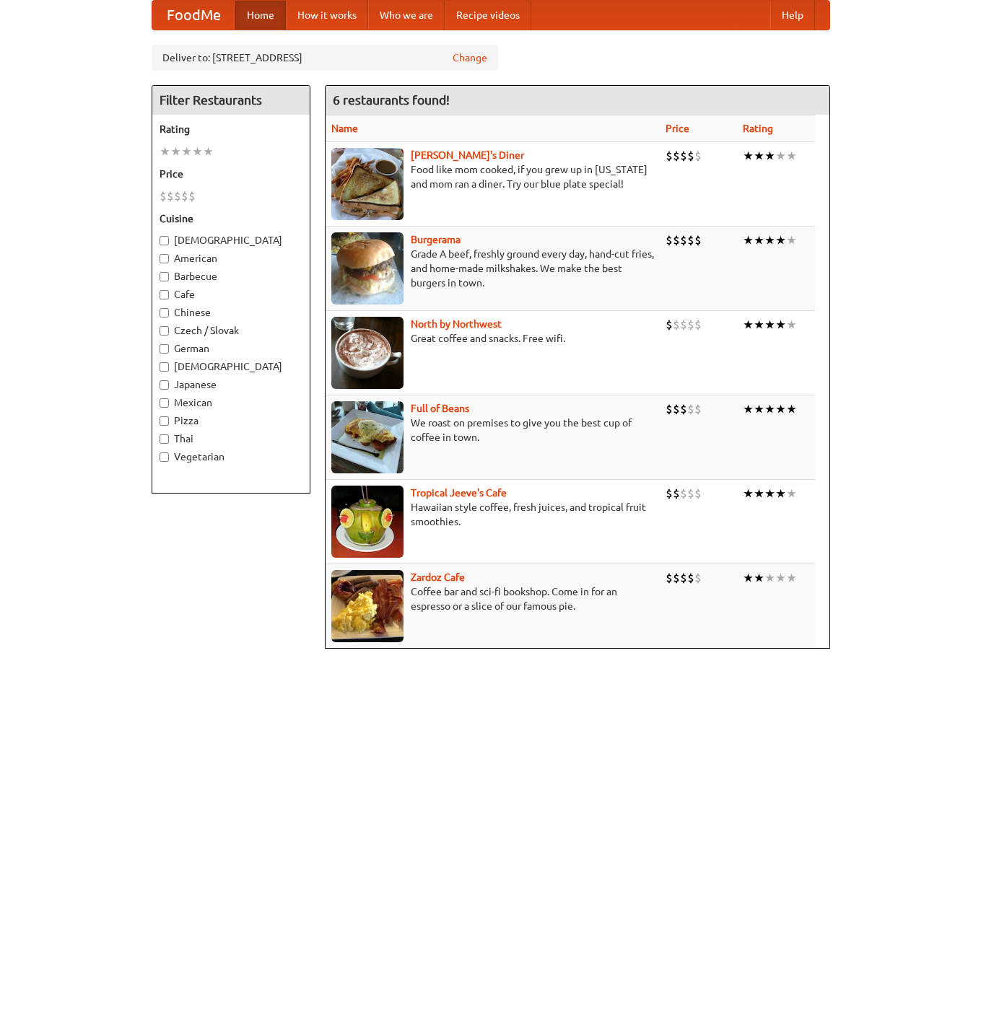 The width and height of the screenshot is (981, 1021). I want to click on a: Full of Beans, so click(439, 408).